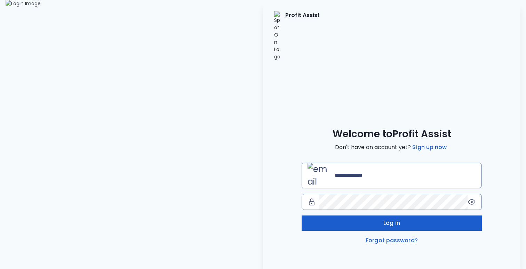 Image resolution: width=526 pixels, height=269 pixels. What do you see at coordinates (391, 223) in the screenshot?
I see `button: Log in` at bounding box center [391, 223].